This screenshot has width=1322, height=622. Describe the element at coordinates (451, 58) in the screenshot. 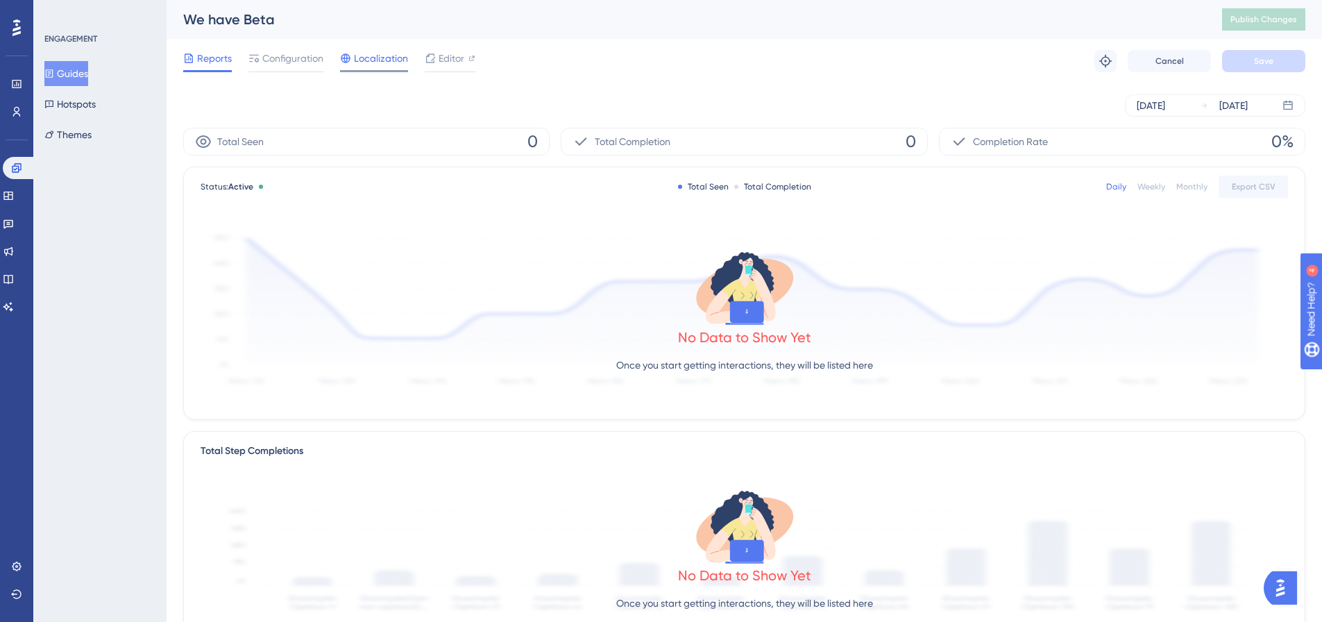

I see `span: Editor` at that location.